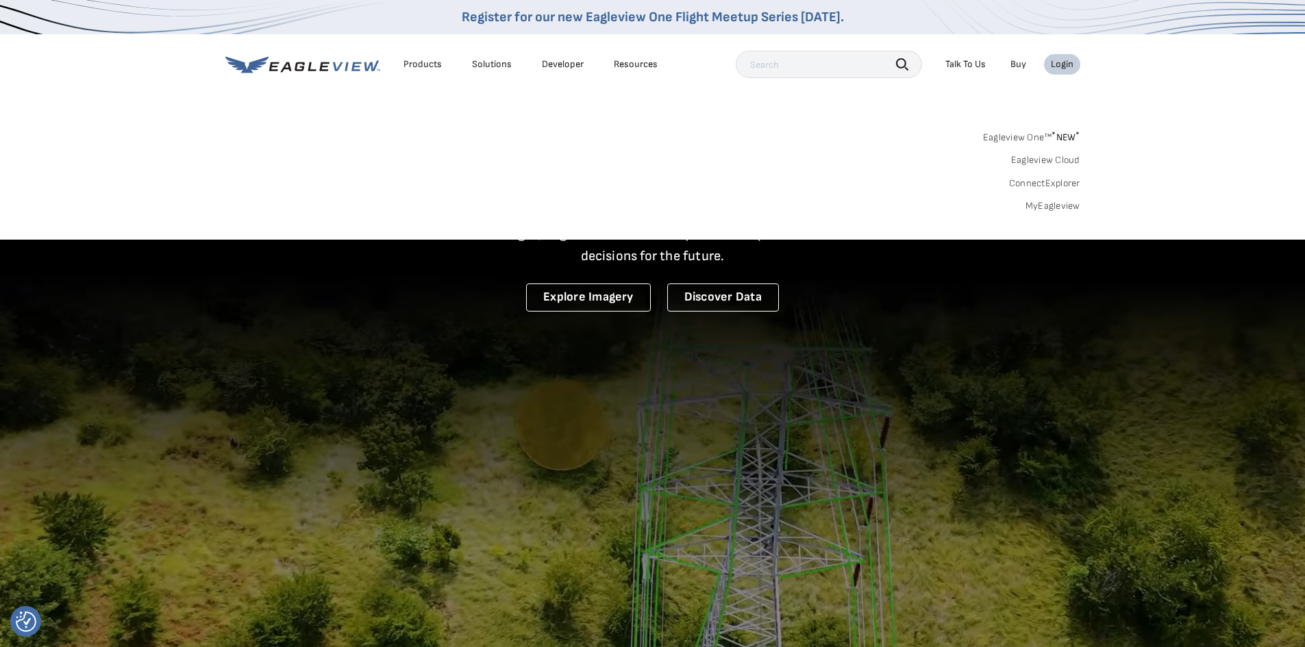 Image resolution: width=1305 pixels, height=647 pixels. What do you see at coordinates (588, 297) in the screenshot?
I see `a: Explore Imagery` at bounding box center [588, 297].